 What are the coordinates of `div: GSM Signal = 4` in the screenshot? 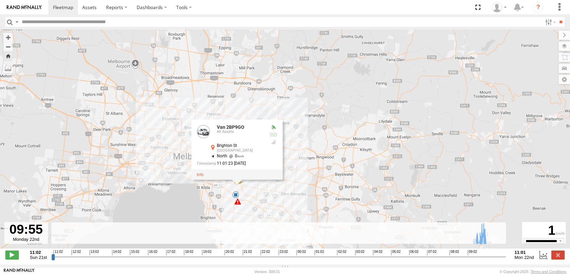 It's located at (273, 142).